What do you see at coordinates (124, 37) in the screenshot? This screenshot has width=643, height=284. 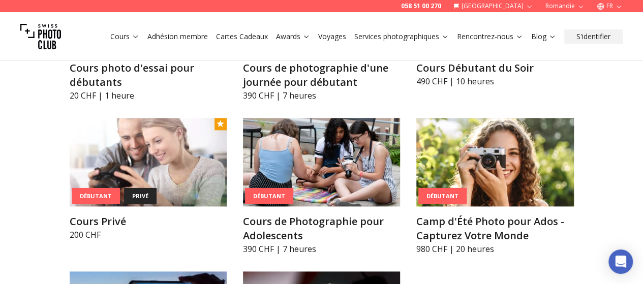 I see `a: Cours` at bounding box center [124, 37].